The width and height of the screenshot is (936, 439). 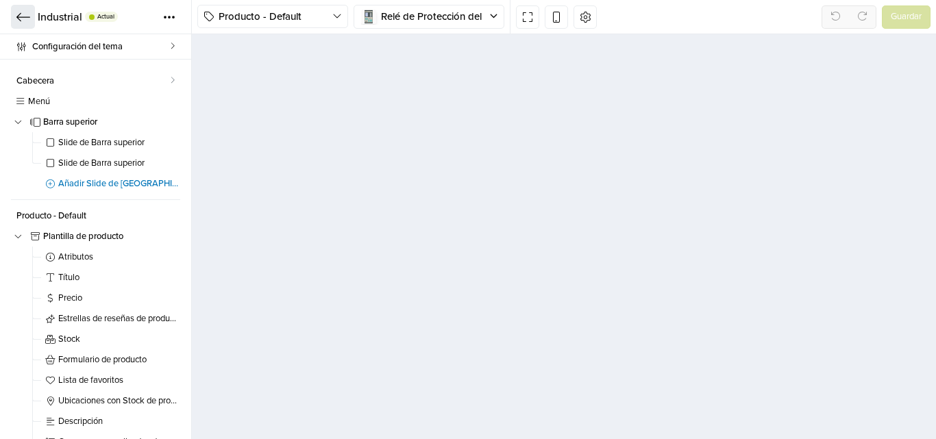 What do you see at coordinates (110, 319) in the screenshot?
I see `a: Estrellas de reseñas de producto` at bounding box center [110, 319].